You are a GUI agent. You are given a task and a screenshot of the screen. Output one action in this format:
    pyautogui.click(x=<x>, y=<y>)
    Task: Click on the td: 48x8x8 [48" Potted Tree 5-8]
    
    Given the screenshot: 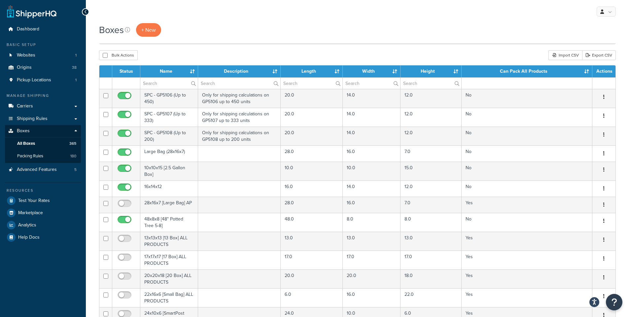 What is the action you would take?
    pyautogui.click(x=169, y=222)
    